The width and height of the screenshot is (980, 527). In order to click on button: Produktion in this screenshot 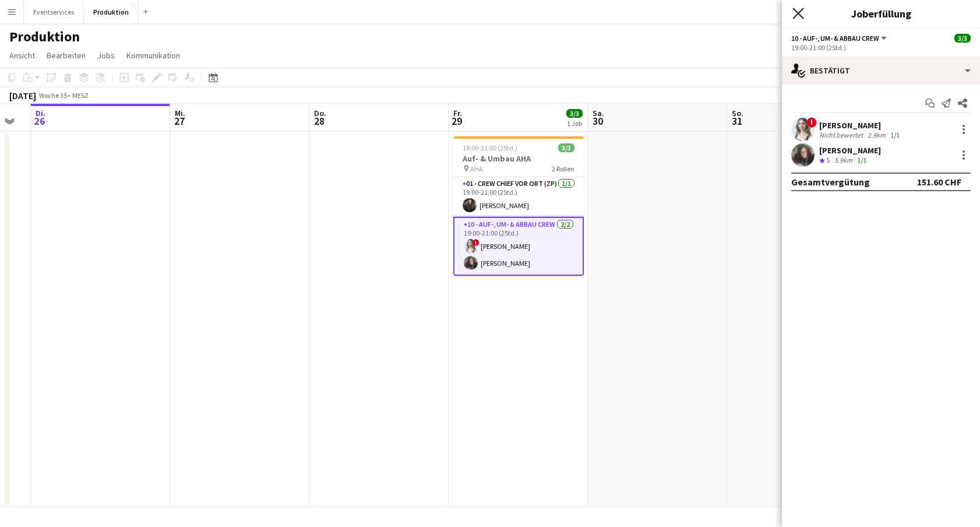, I will do `click(111, 12)`.